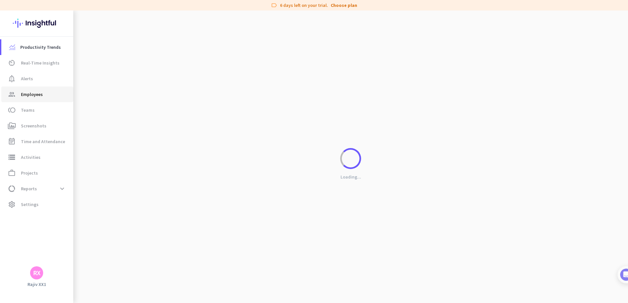  Describe the element at coordinates (31, 157) in the screenshot. I see `span: Activities` at that location.